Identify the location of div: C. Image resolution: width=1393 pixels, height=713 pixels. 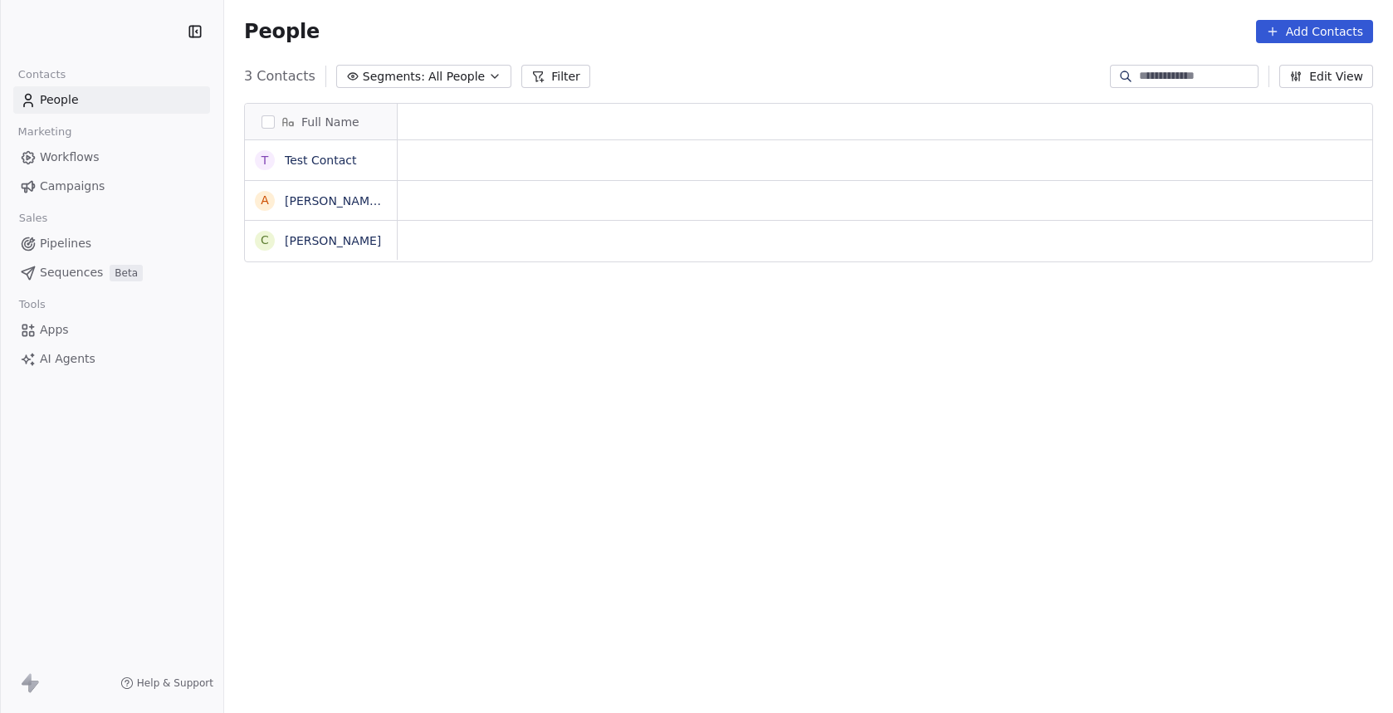
(265, 240).